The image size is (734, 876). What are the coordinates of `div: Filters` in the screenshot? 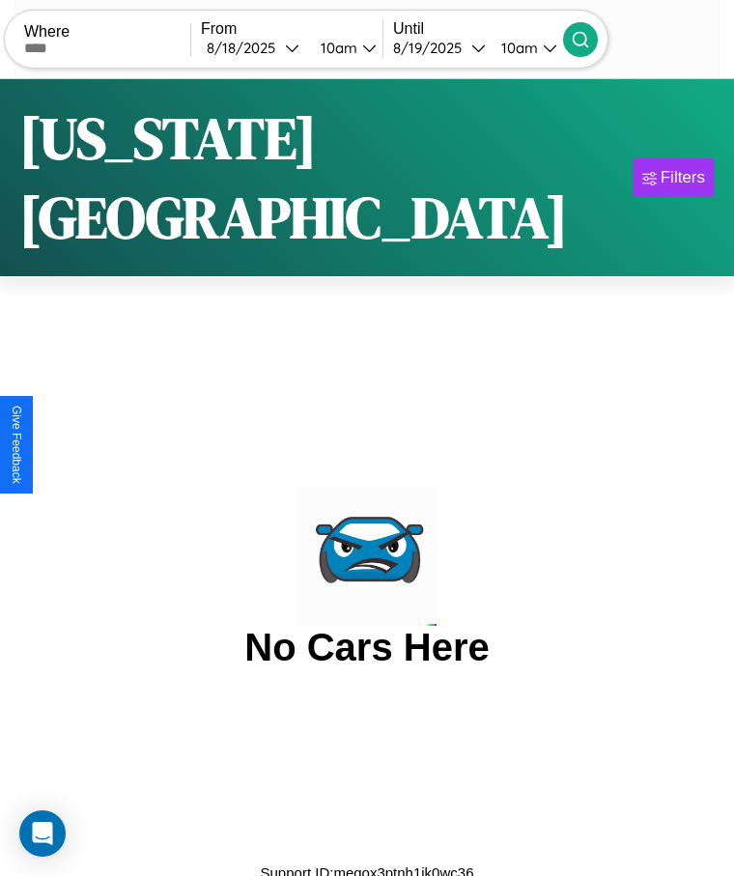 It's located at (683, 178).